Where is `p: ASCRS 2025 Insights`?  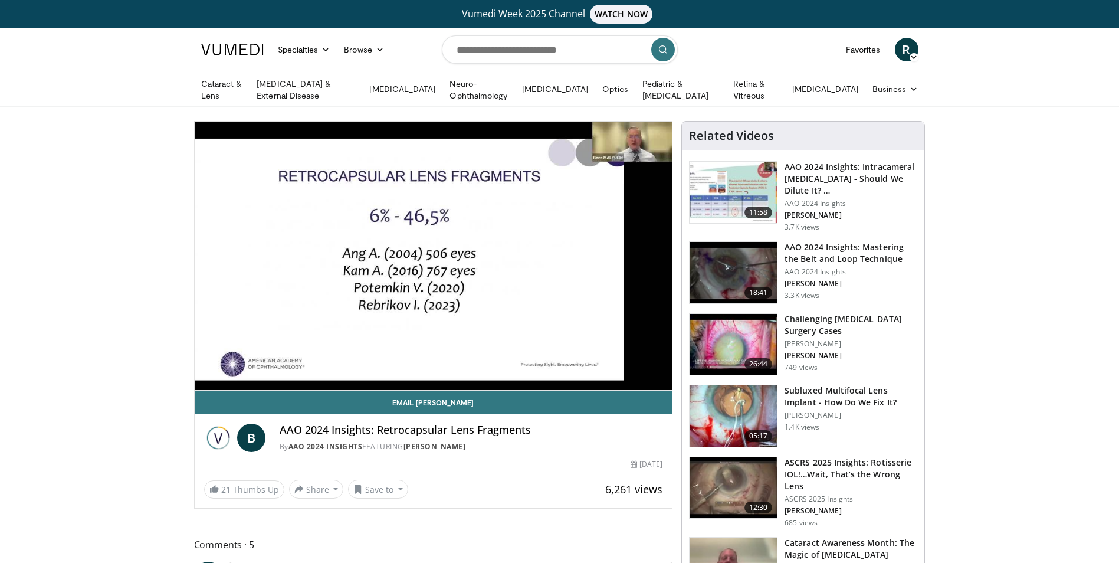
p: ASCRS 2025 Insights is located at coordinates (851, 499).